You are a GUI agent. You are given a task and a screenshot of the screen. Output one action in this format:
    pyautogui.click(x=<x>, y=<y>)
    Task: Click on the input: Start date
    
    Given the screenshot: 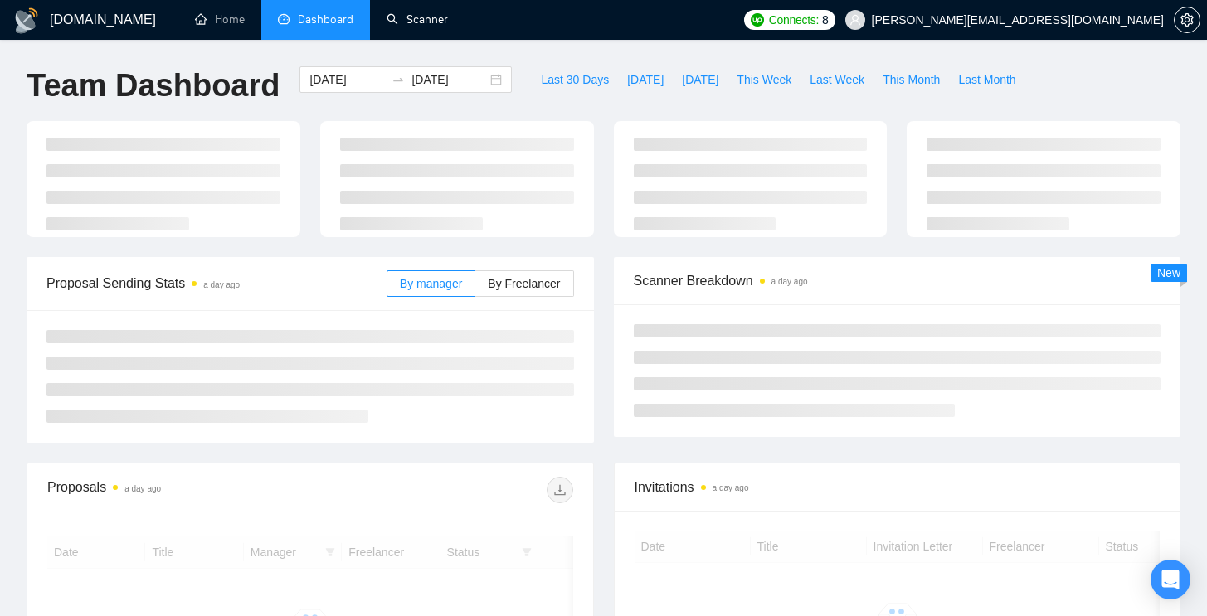 What is the action you would take?
    pyautogui.click(x=347, y=80)
    